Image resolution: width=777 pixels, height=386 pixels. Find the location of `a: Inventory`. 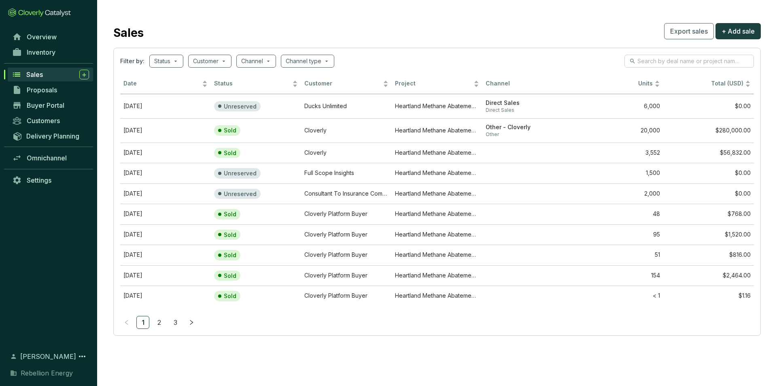

a: Inventory is located at coordinates (51, 52).